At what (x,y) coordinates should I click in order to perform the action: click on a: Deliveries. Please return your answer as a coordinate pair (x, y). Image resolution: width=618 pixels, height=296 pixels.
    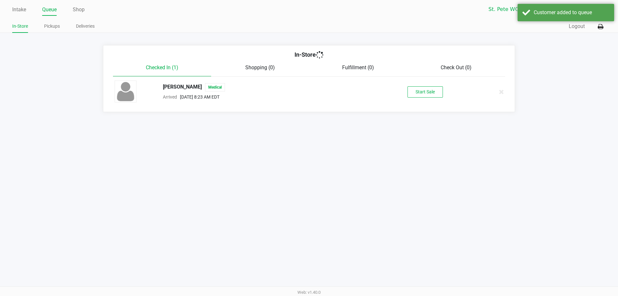
    Looking at the image, I should click on (85, 26).